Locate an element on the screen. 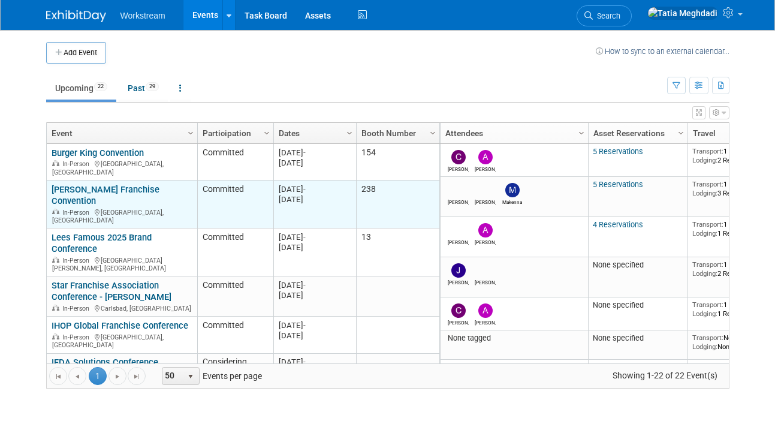 The height and width of the screenshot is (439, 775). img: Tatia Meghdadi is located at coordinates (683, 13).